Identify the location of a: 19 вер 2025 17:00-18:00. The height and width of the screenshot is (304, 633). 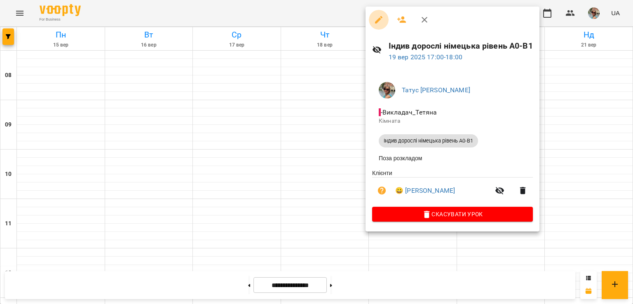
(425, 57).